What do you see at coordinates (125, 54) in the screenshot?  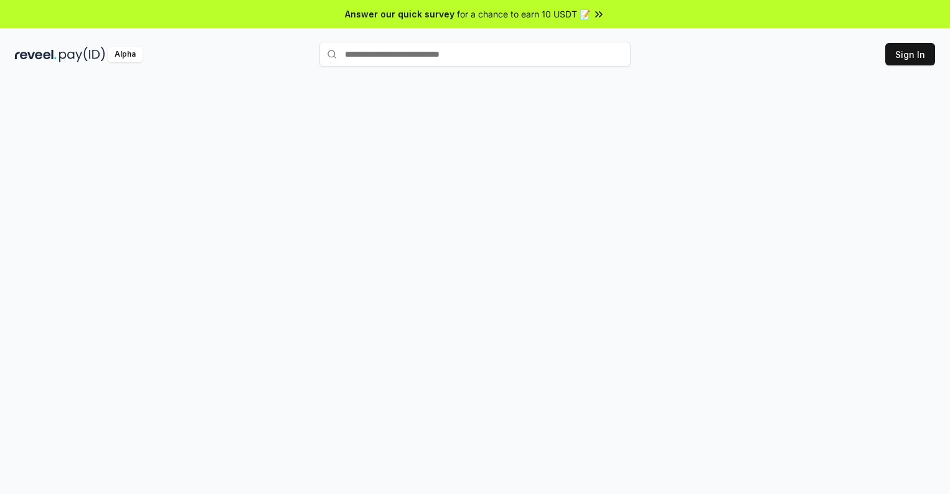 I see `div: Alpha` at bounding box center [125, 54].